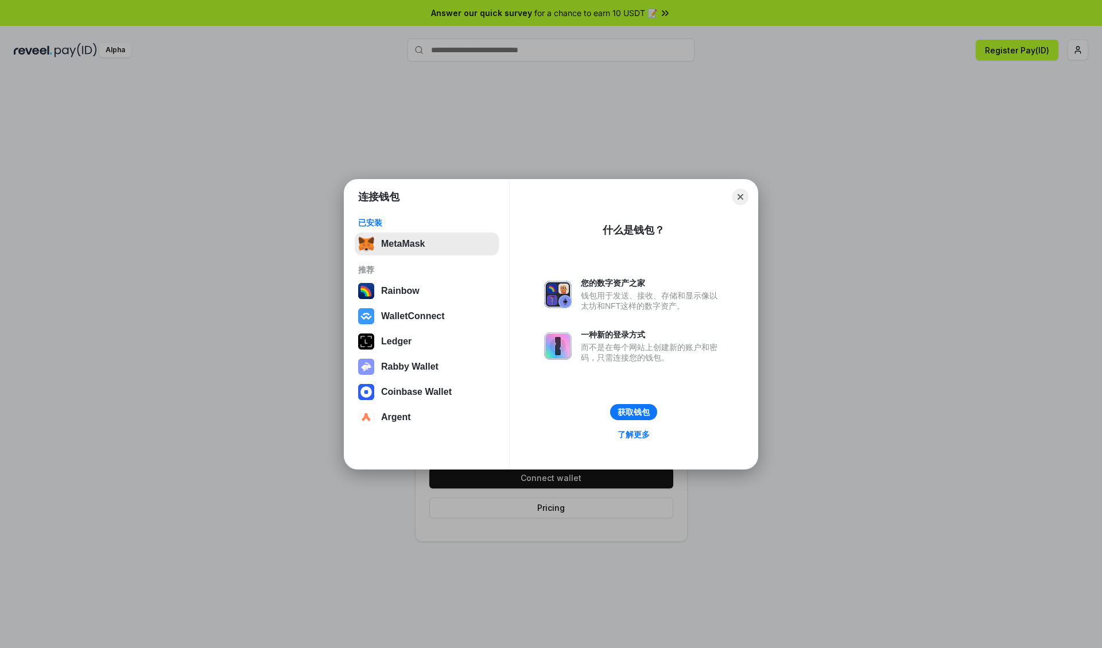 The image size is (1102, 648). Describe the element at coordinates (741, 197) in the screenshot. I see `button: Close` at that location.